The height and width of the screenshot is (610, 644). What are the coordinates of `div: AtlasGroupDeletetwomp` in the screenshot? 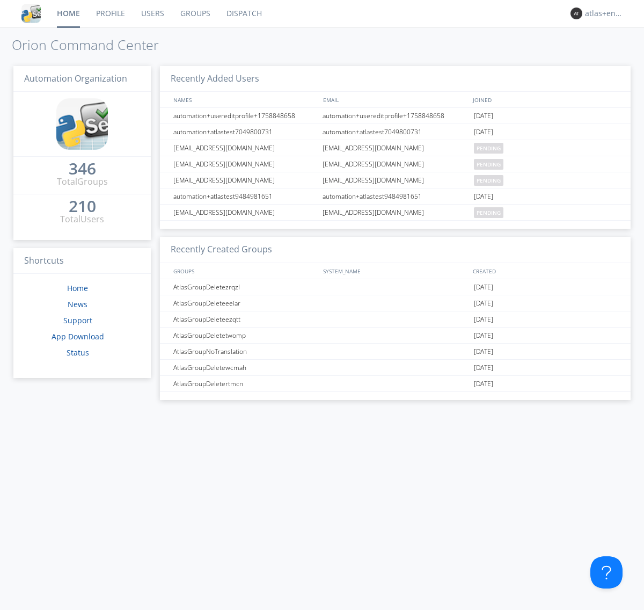 It's located at (245, 335).